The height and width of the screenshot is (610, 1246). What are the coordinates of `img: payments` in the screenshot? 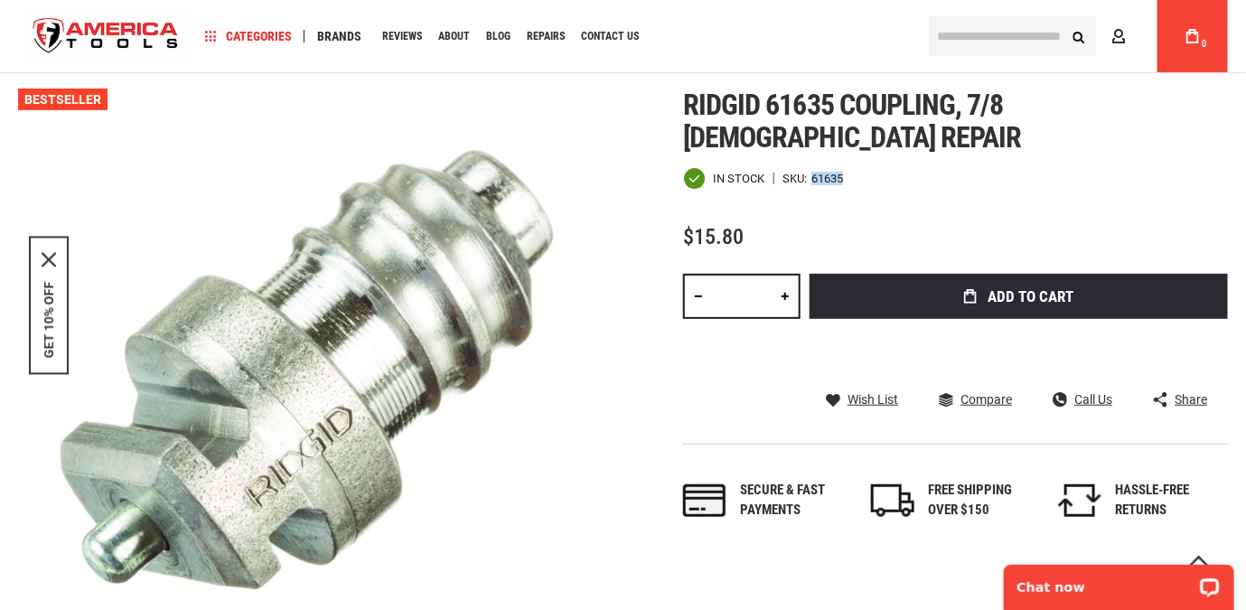 It's located at (705, 501).